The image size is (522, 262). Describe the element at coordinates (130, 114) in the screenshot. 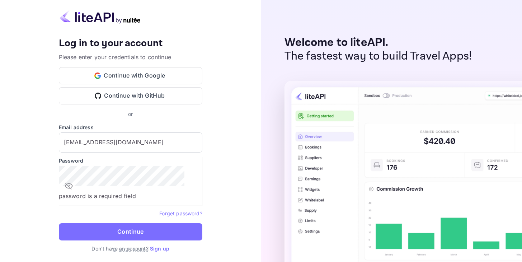

I see `p: or` at that location.